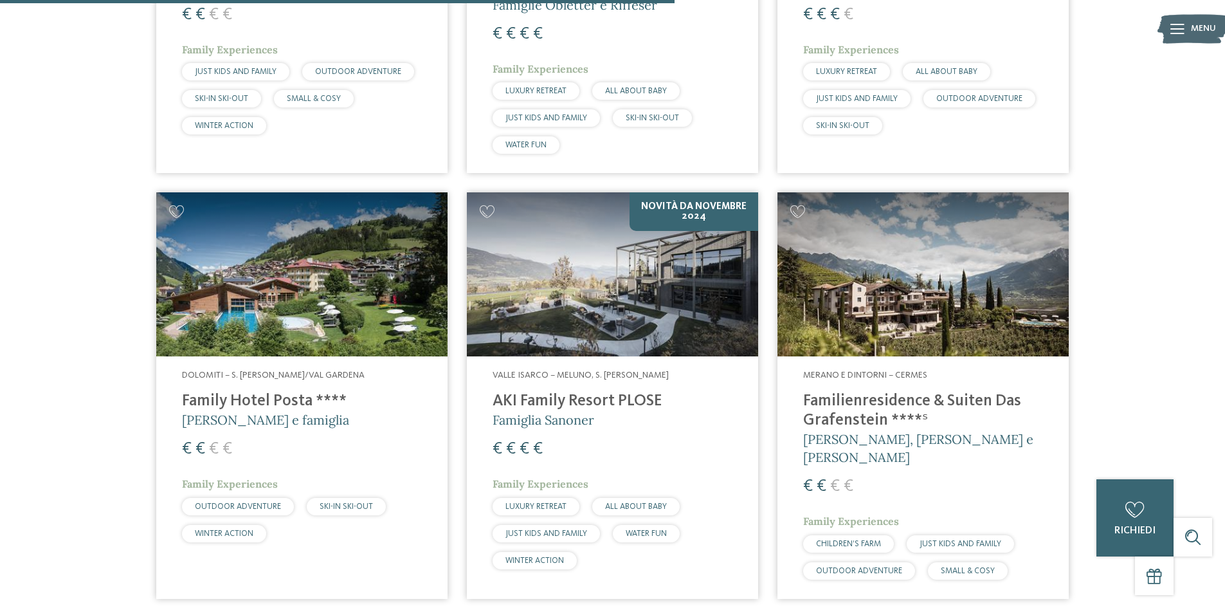 This screenshot has height=608, width=1225. What do you see at coordinates (1135, 531) in the screenshot?
I see `span: richiedi` at bounding box center [1135, 531].